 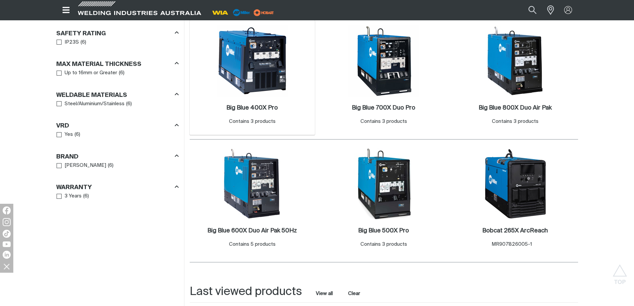 I want to click on a: Yes, so click(x=65, y=135).